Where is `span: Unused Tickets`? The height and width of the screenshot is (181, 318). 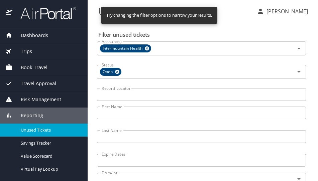
span: Unused Tickets is located at coordinates (50, 130).